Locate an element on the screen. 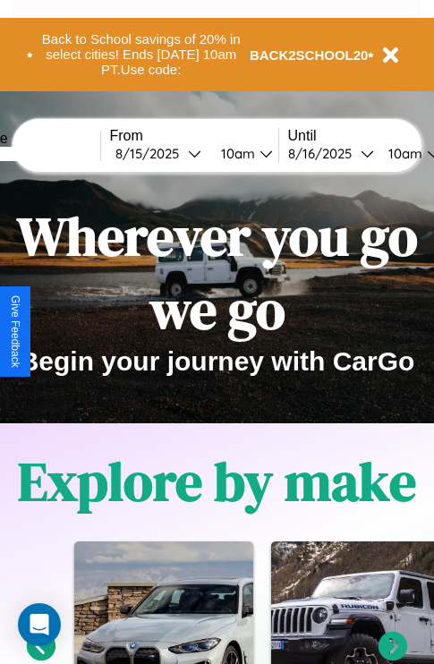  h1: Explore by make is located at coordinates (217, 481).